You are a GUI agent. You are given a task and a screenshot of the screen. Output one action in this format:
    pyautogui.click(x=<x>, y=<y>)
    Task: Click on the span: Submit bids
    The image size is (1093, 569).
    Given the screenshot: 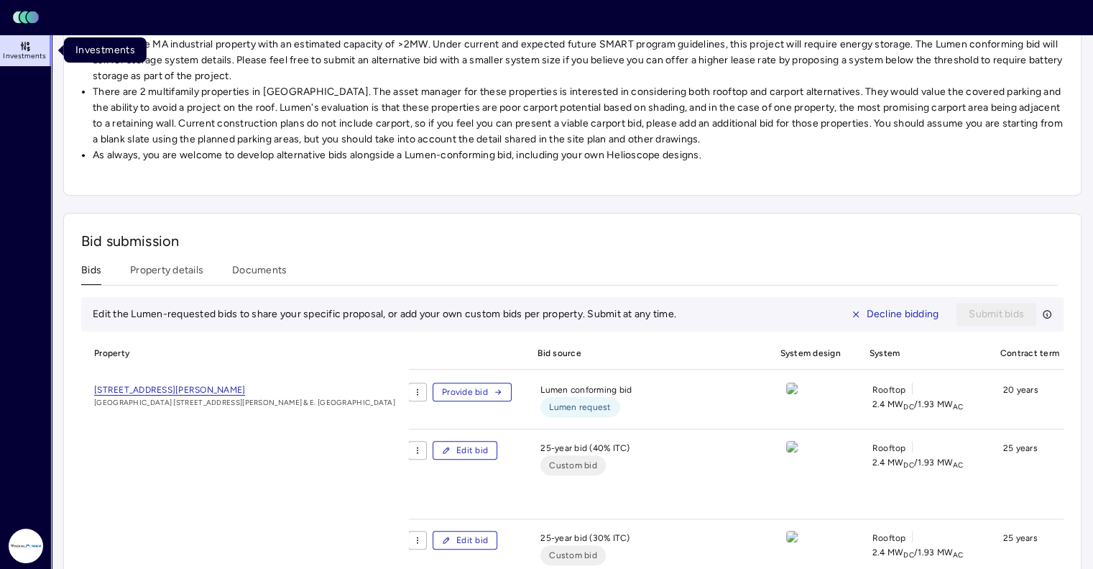 What is the action you would take?
    pyautogui.click(x=996, y=314)
    